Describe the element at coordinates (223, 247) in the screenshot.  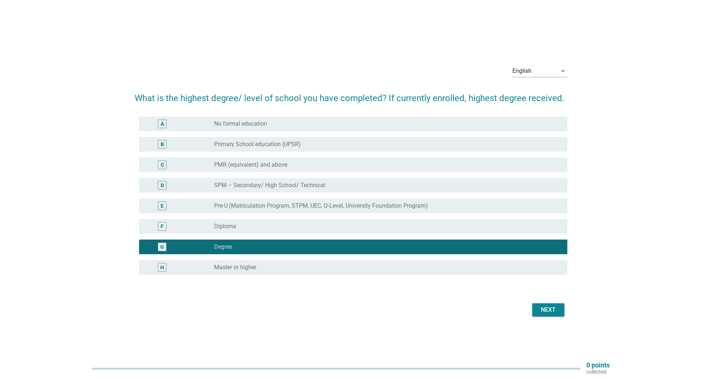
I see `label: Degree` at that location.